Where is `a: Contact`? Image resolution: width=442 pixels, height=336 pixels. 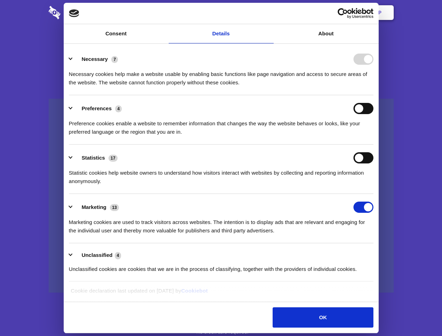
a: Contact is located at coordinates (300, 13).